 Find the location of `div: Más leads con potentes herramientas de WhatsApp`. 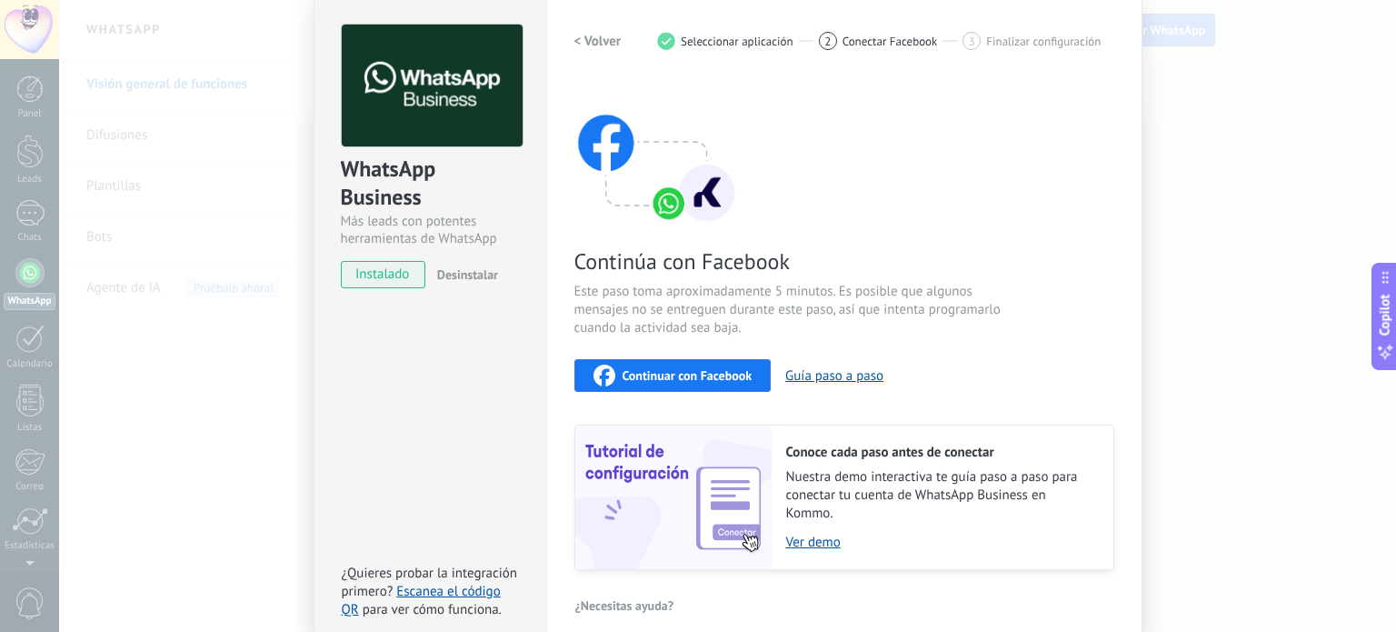

div: Más leads con potentes herramientas de WhatsApp is located at coordinates (430, 230).